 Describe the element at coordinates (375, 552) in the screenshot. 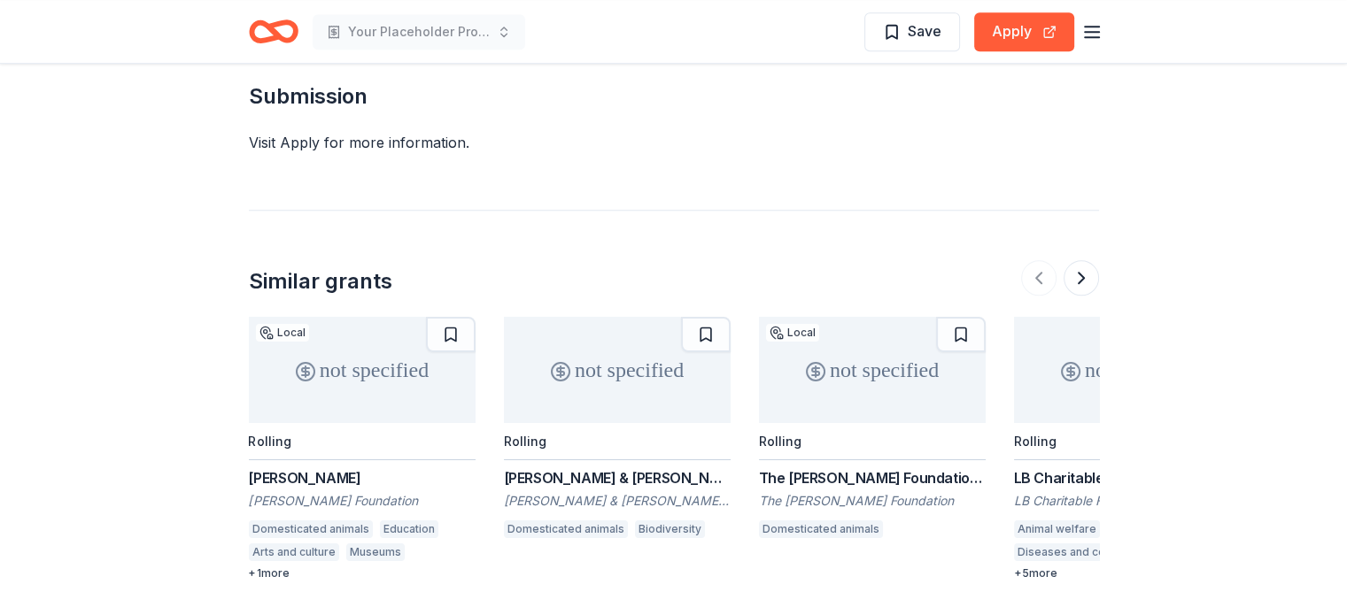

I see `div: Museums` at that location.